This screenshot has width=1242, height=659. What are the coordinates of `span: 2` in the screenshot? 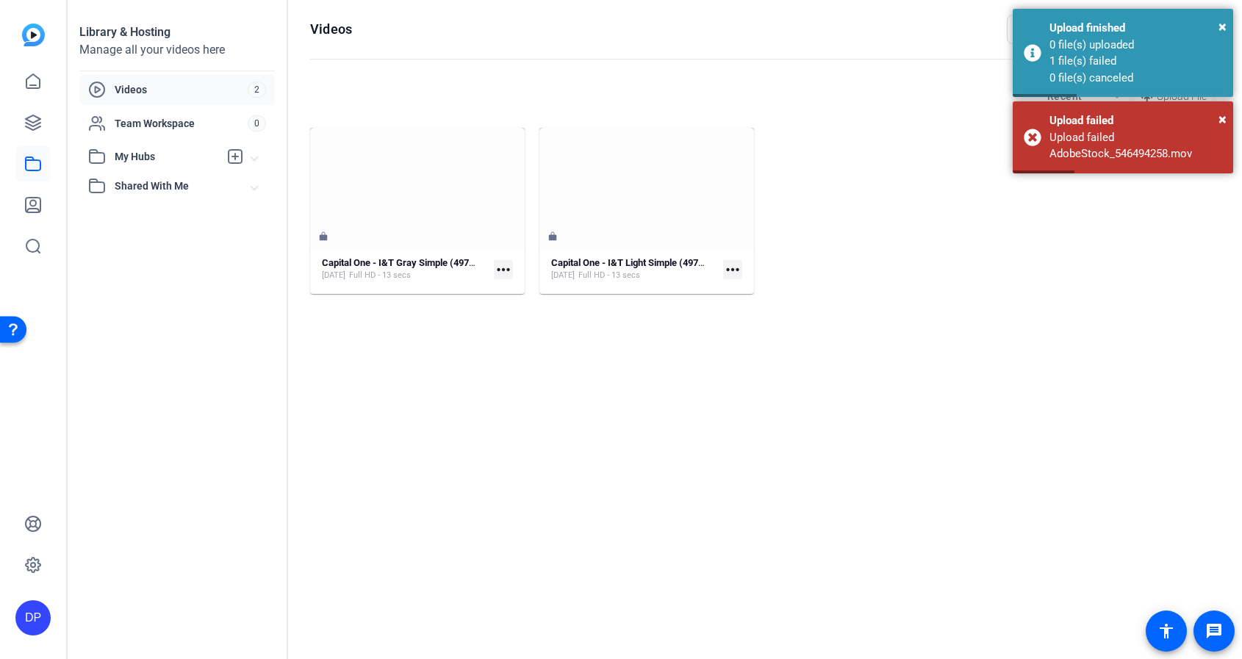 It's located at (256, 90).